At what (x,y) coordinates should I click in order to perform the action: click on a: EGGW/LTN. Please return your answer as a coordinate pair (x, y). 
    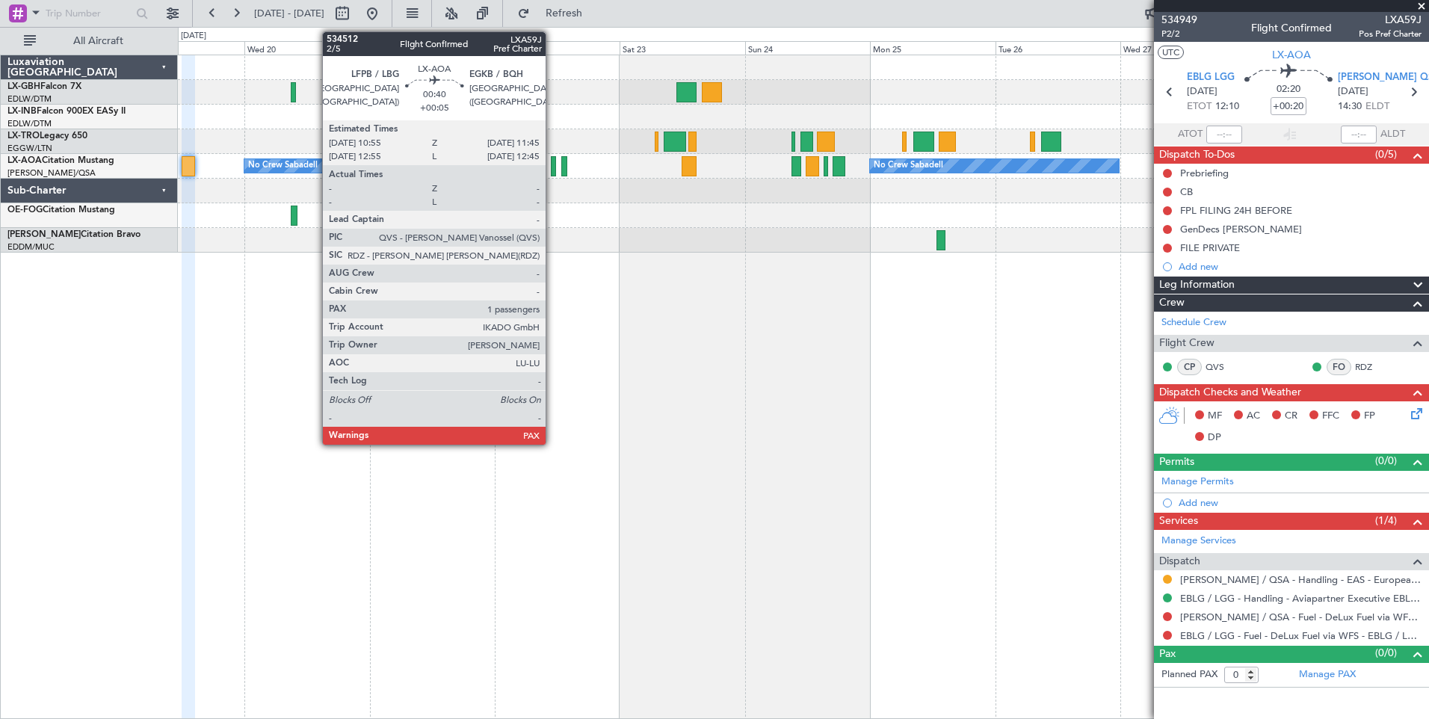
    Looking at the image, I should click on (30, 148).